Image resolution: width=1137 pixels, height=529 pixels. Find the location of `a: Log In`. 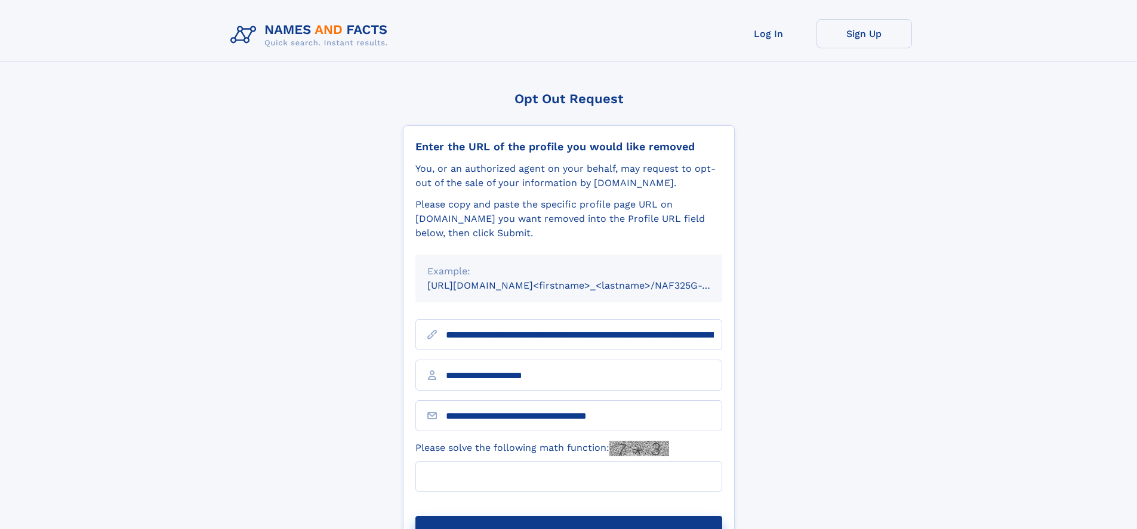

a: Log In is located at coordinates (769, 33).